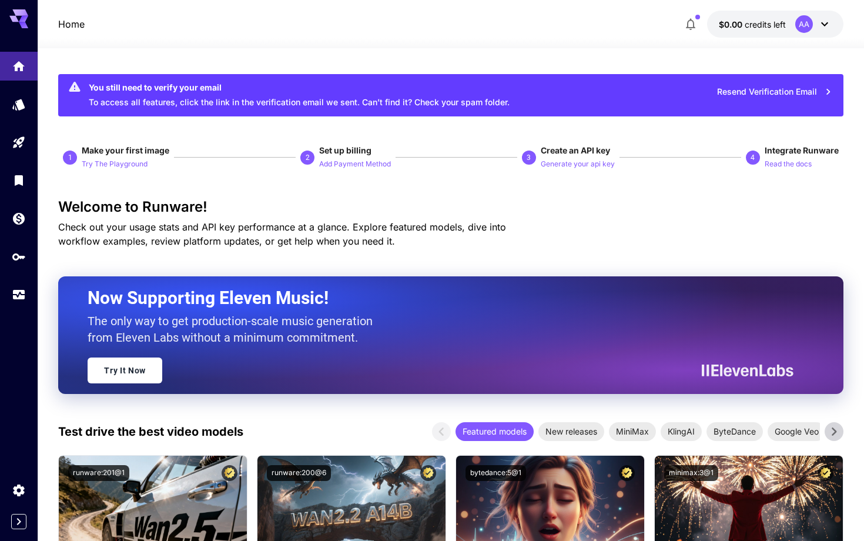 This screenshot has height=541, width=864. Describe the element at coordinates (797, 432) in the screenshot. I see `div: Google Veo` at that location.